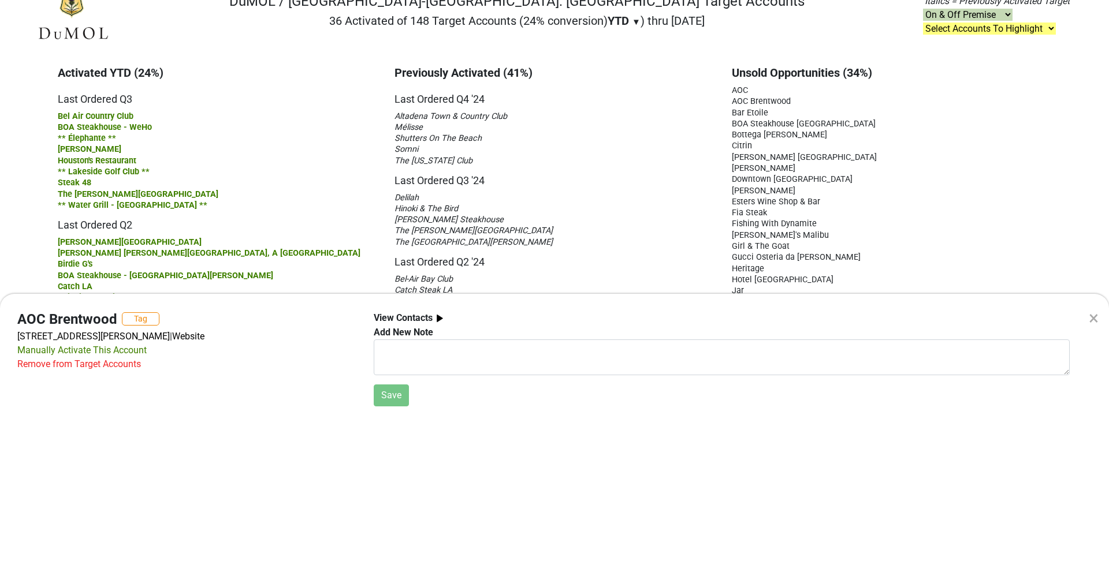  I want to click on span: Website, so click(188, 336).